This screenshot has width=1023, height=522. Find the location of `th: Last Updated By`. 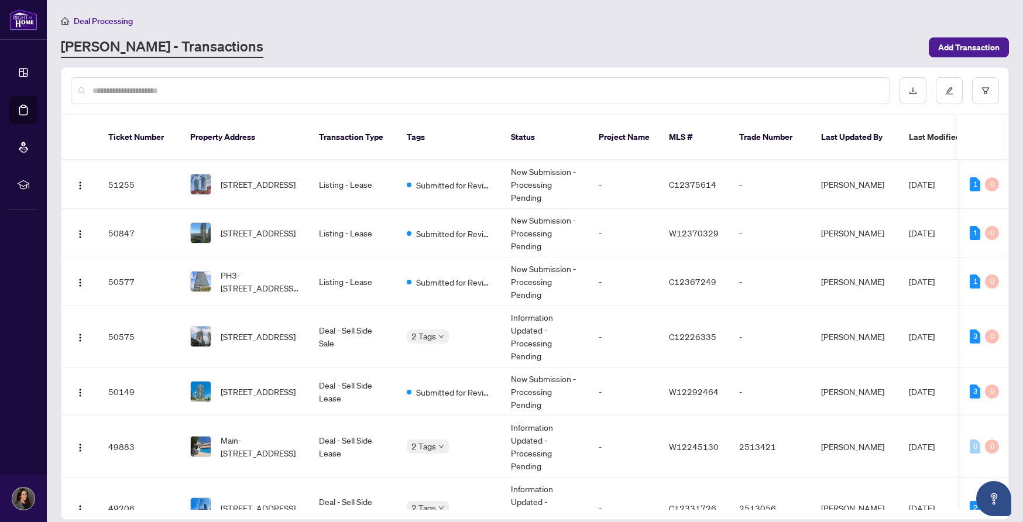

th: Last Updated By is located at coordinates (855, 137).